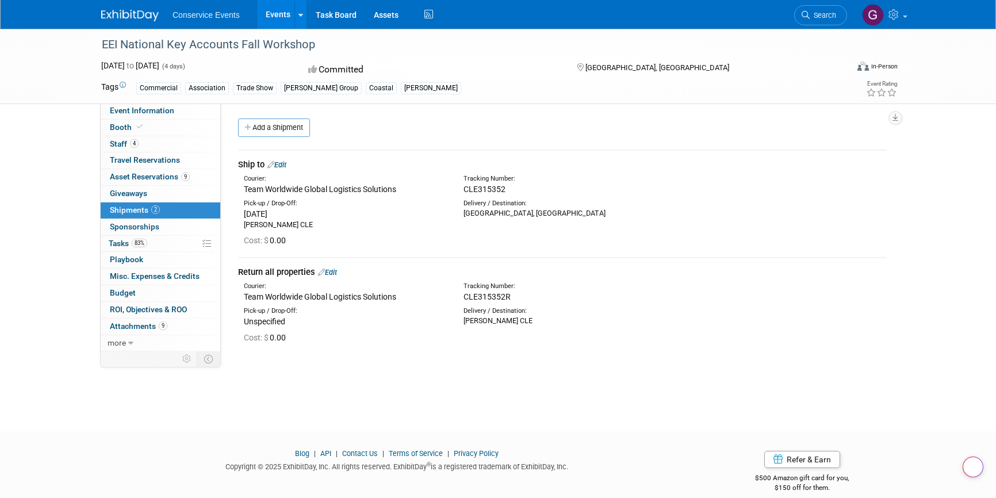  Describe the element at coordinates (463, 45) in the screenshot. I see `div: EEI National Key Accounts Fall Workshop` at that location.